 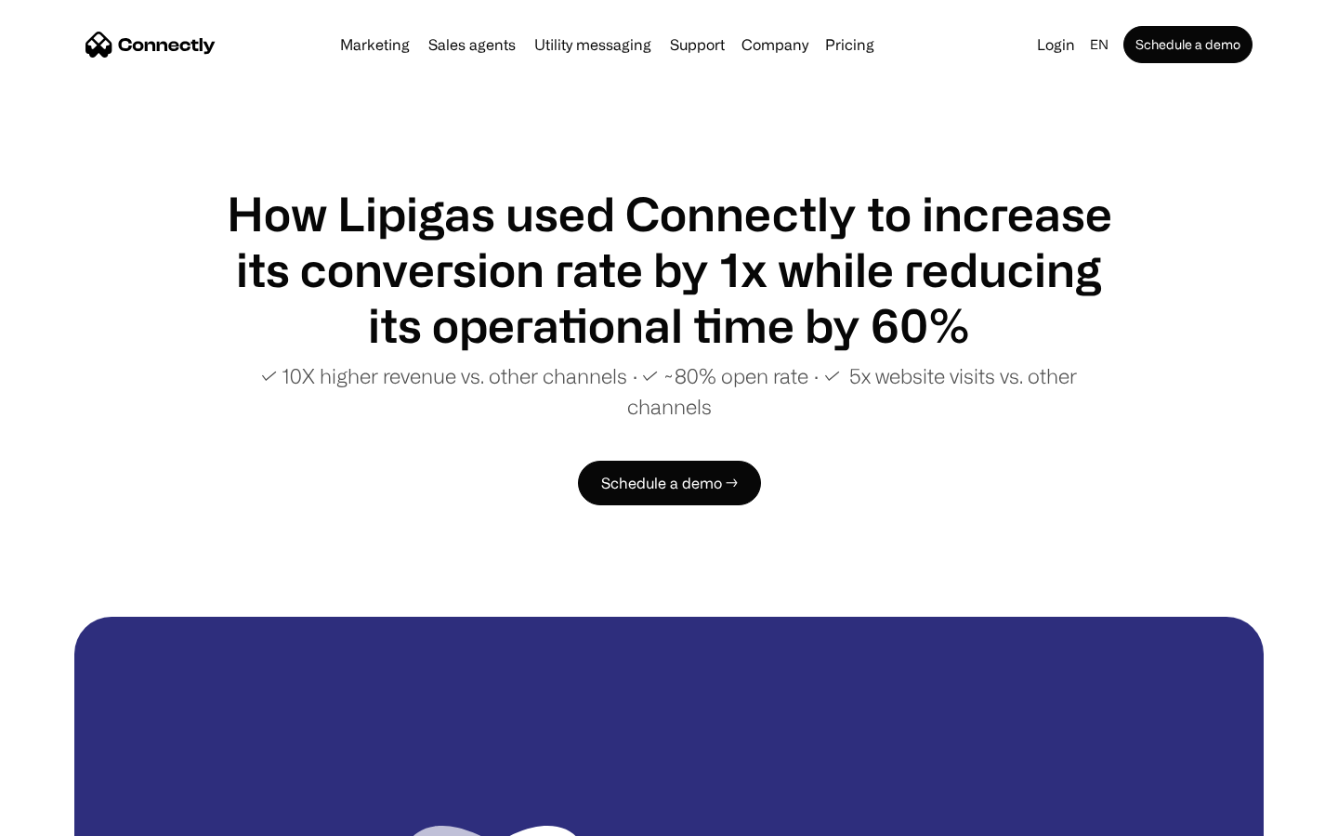 What do you see at coordinates (1187, 45) in the screenshot?
I see `a: Schedule a demo` at bounding box center [1187, 45].